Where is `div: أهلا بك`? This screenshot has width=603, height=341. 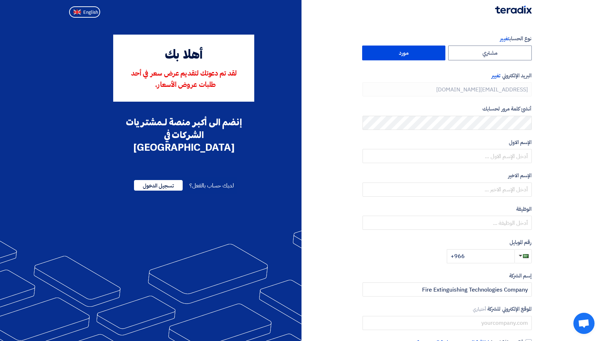 div: أهلا بك is located at coordinates (184, 55).